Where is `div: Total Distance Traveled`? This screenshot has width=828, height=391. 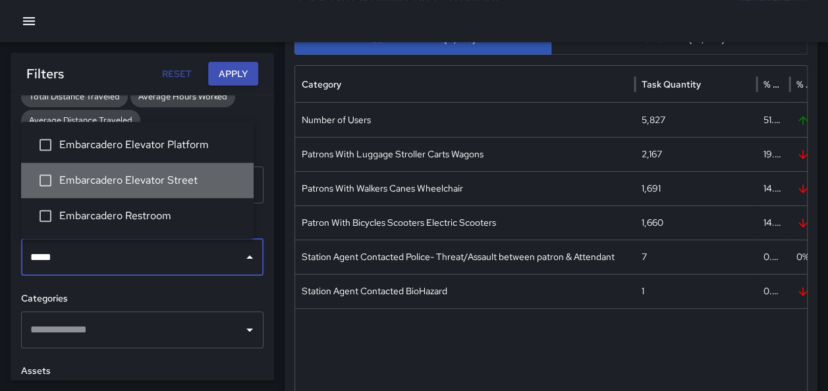
div: Total Distance Traveled is located at coordinates (74, 97).